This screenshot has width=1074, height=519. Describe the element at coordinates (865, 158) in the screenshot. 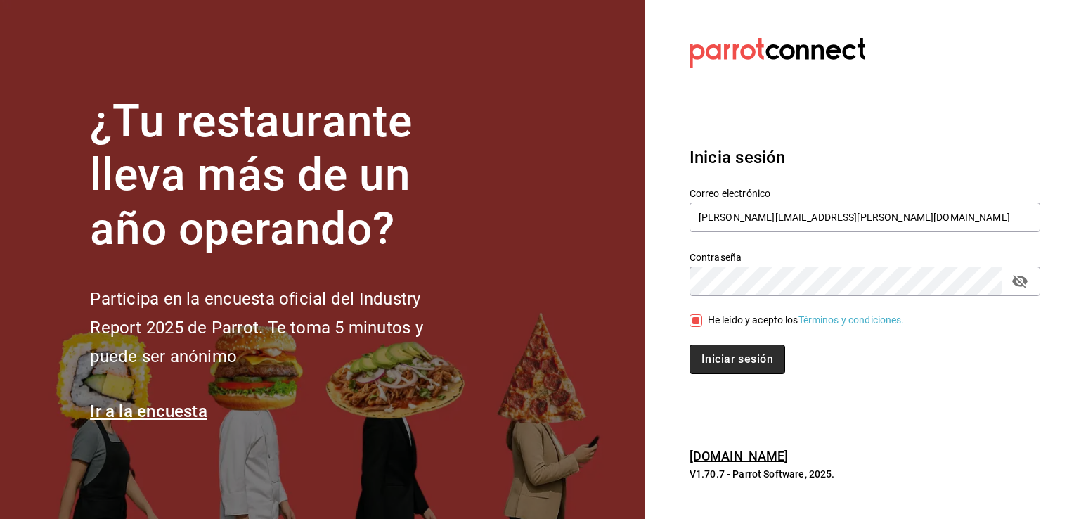

I see `h3: Inicia sesión` at that location.